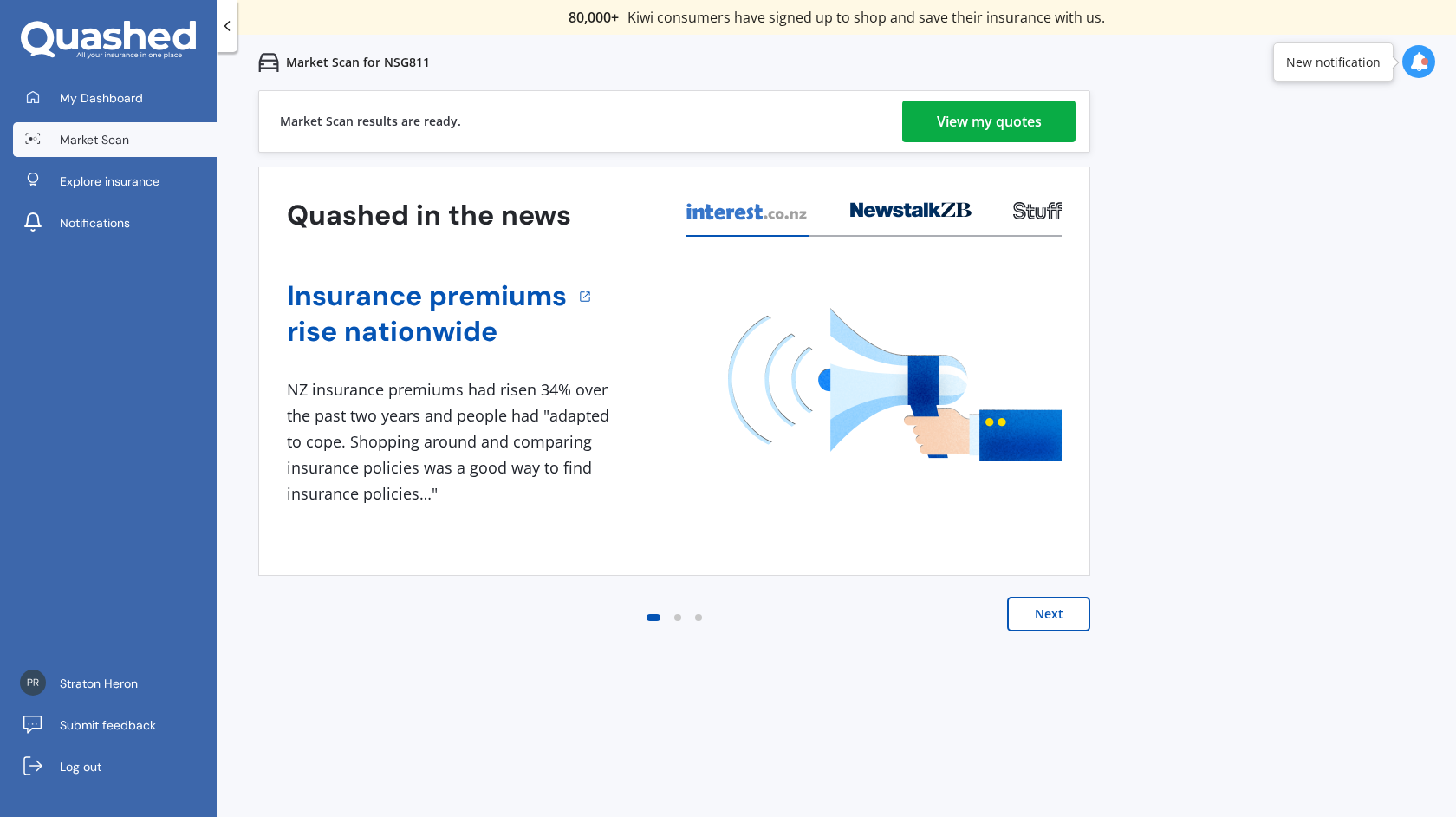 This screenshot has width=1456, height=817. I want to click on span: My Dashboard, so click(101, 98).